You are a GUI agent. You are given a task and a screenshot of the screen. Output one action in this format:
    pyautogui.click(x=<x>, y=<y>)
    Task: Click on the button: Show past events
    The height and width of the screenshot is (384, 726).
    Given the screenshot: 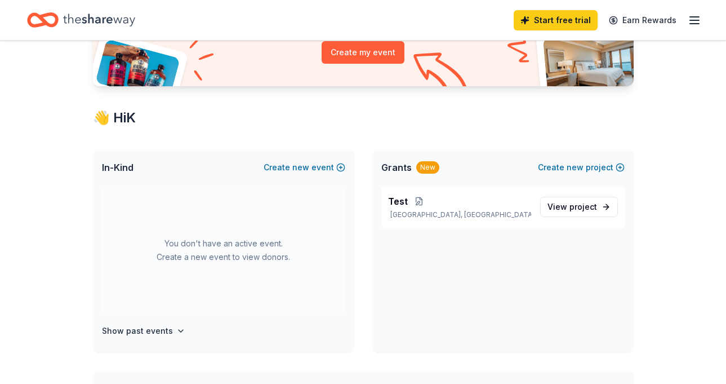 What is the action you would take?
    pyautogui.click(x=144, y=331)
    